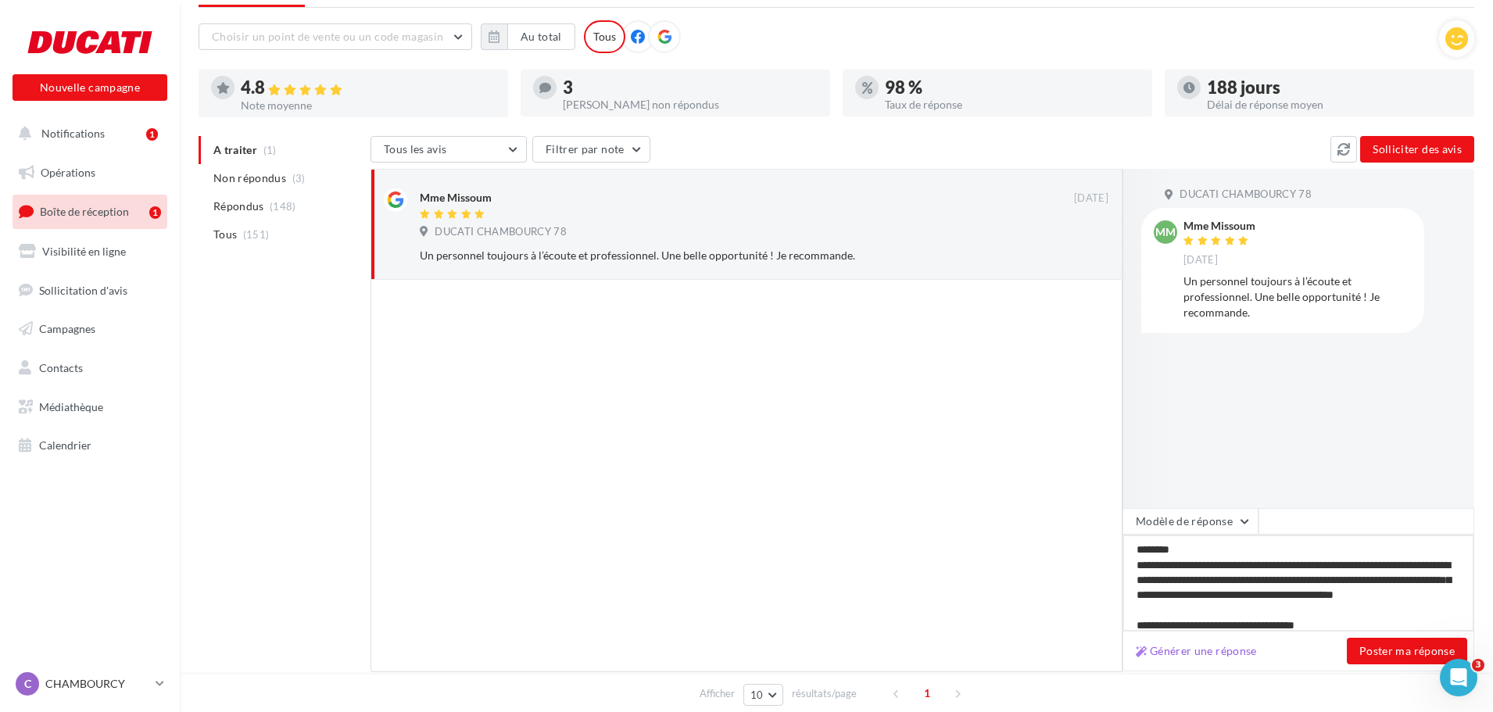 This screenshot has width=1493, height=712. What do you see at coordinates (415, 149) in the screenshot?
I see `span: Tous les avis` at bounding box center [415, 149].